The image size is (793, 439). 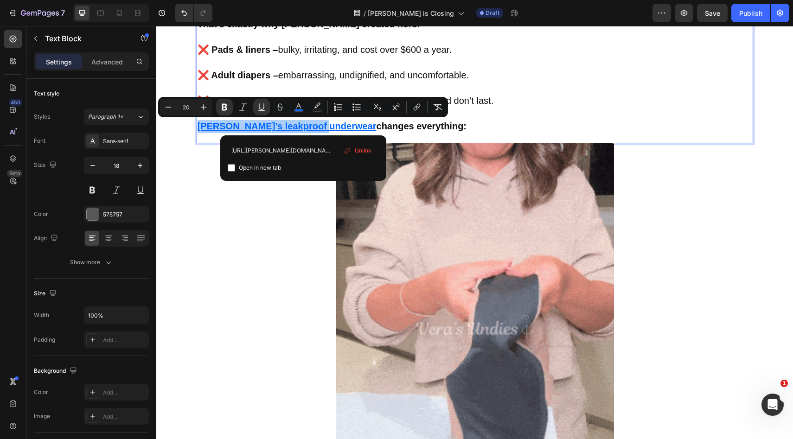 I want to click on p: 7, so click(x=63, y=13).